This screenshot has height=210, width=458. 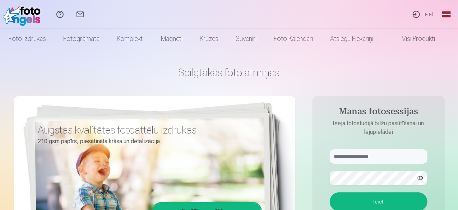 I want to click on h3: Augstas kvalitātes fotoattēlu izdrukas, so click(x=147, y=130).